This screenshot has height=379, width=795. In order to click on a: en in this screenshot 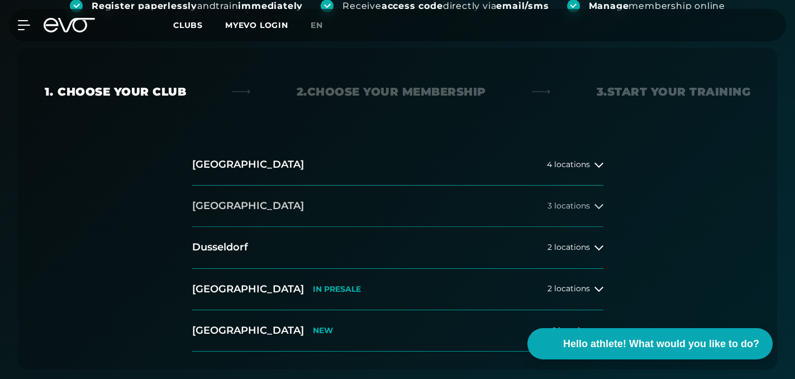, I will do `click(324, 25)`.